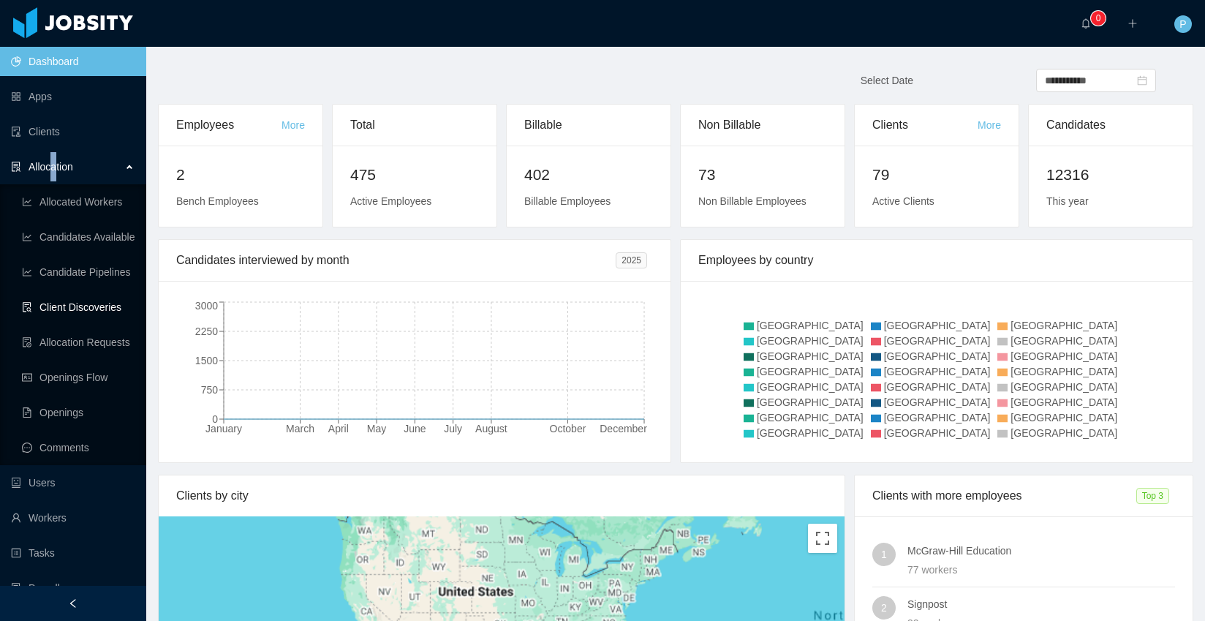 This screenshot has height=621, width=1205. I want to click on sup: 0, so click(1099, 18).